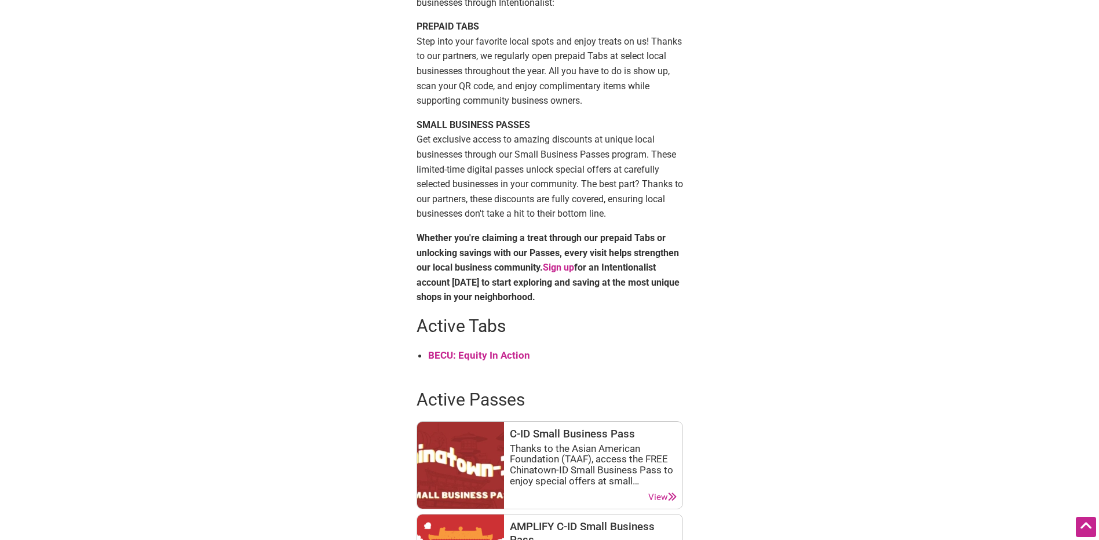 The width and height of the screenshot is (1099, 540). What do you see at coordinates (479, 355) in the screenshot?
I see `strong: BECU: Equity In Action` at bounding box center [479, 355].